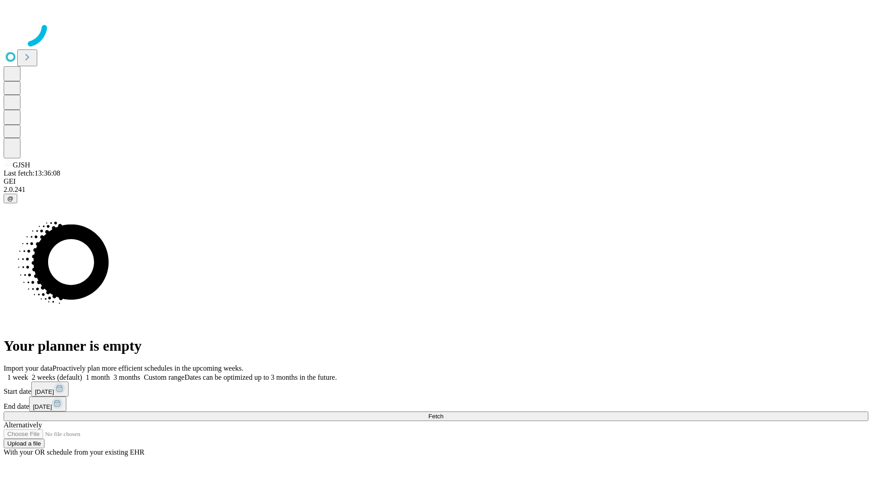 This screenshot has height=490, width=872. Describe the element at coordinates (436, 404) in the screenshot. I see `div: End date` at that location.